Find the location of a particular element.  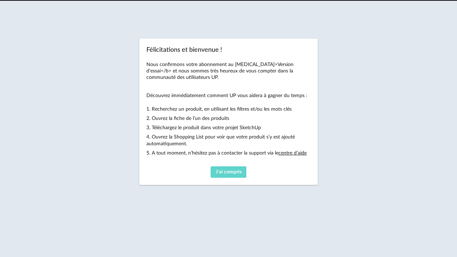

p: Découvrez immédiatement comment UP vous aidera à gagner du temps : is located at coordinates (229, 96).